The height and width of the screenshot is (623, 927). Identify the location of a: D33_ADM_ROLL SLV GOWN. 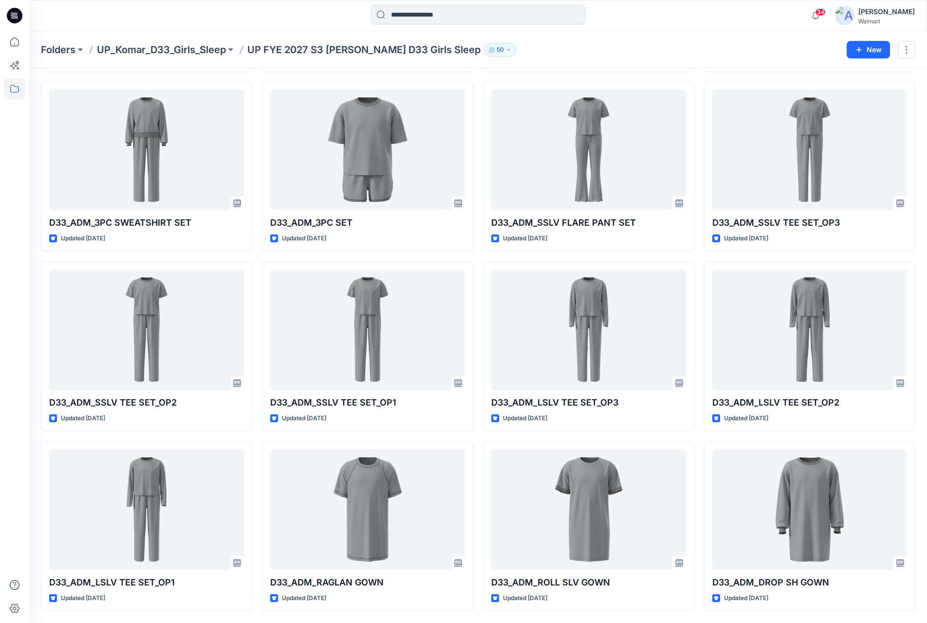
(589, 509).